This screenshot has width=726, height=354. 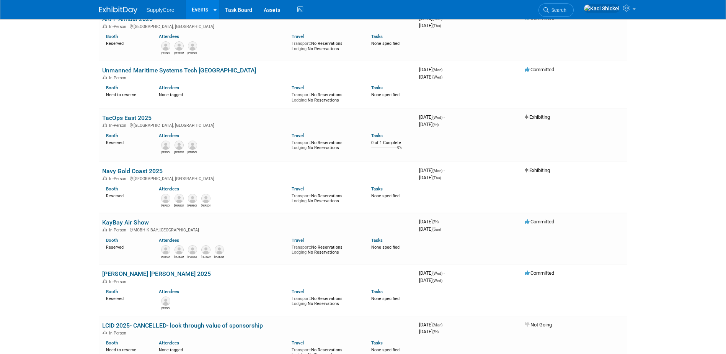 What do you see at coordinates (192, 46) in the screenshot?
I see `img: John Pepas` at bounding box center [192, 46].